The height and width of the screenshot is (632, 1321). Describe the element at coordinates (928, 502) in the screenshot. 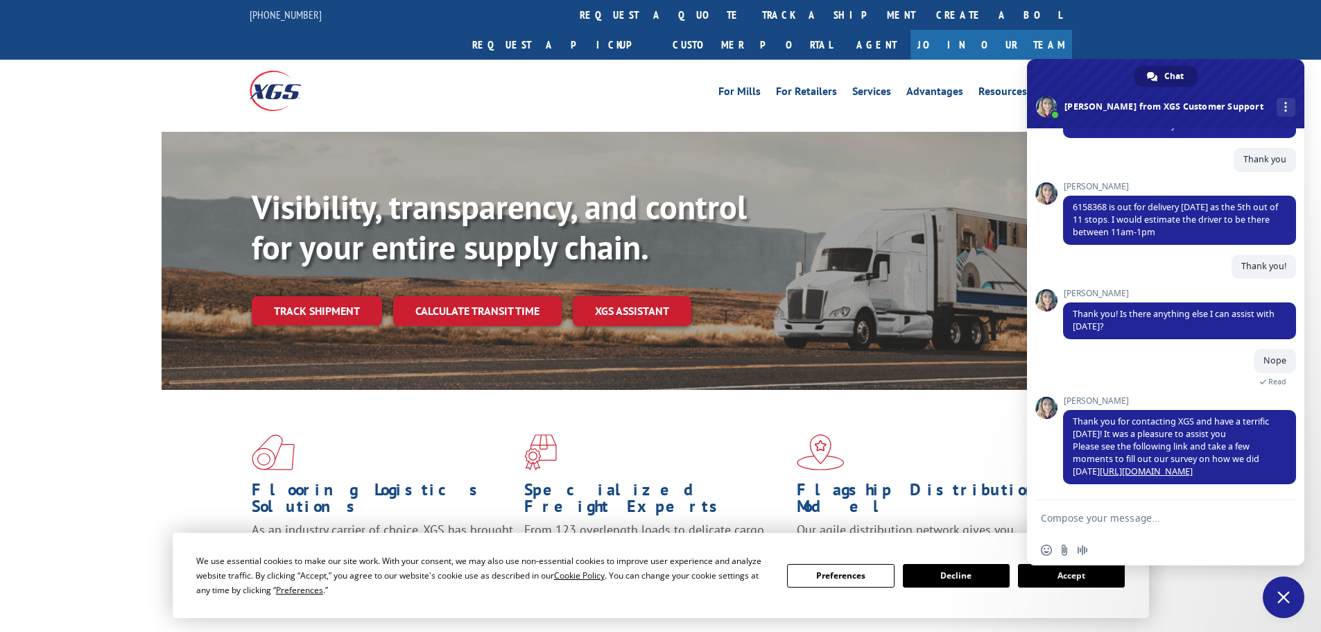

I see `h1: Flagship Distribution Model` at that location.